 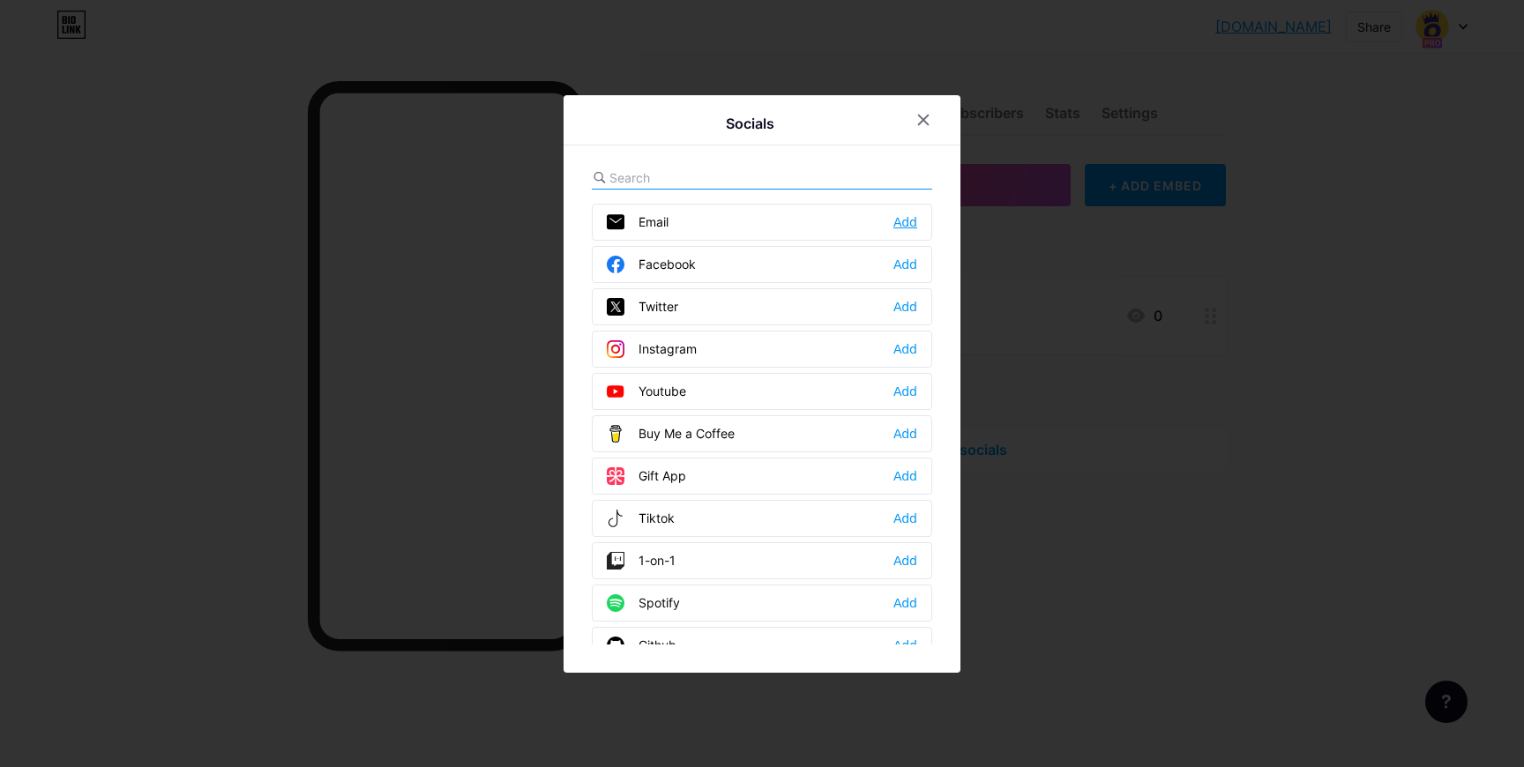 What do you see at coordinates (641, 561) in the screenshot?
I see `div: 1-on-1` at bounding box center [641, 561].